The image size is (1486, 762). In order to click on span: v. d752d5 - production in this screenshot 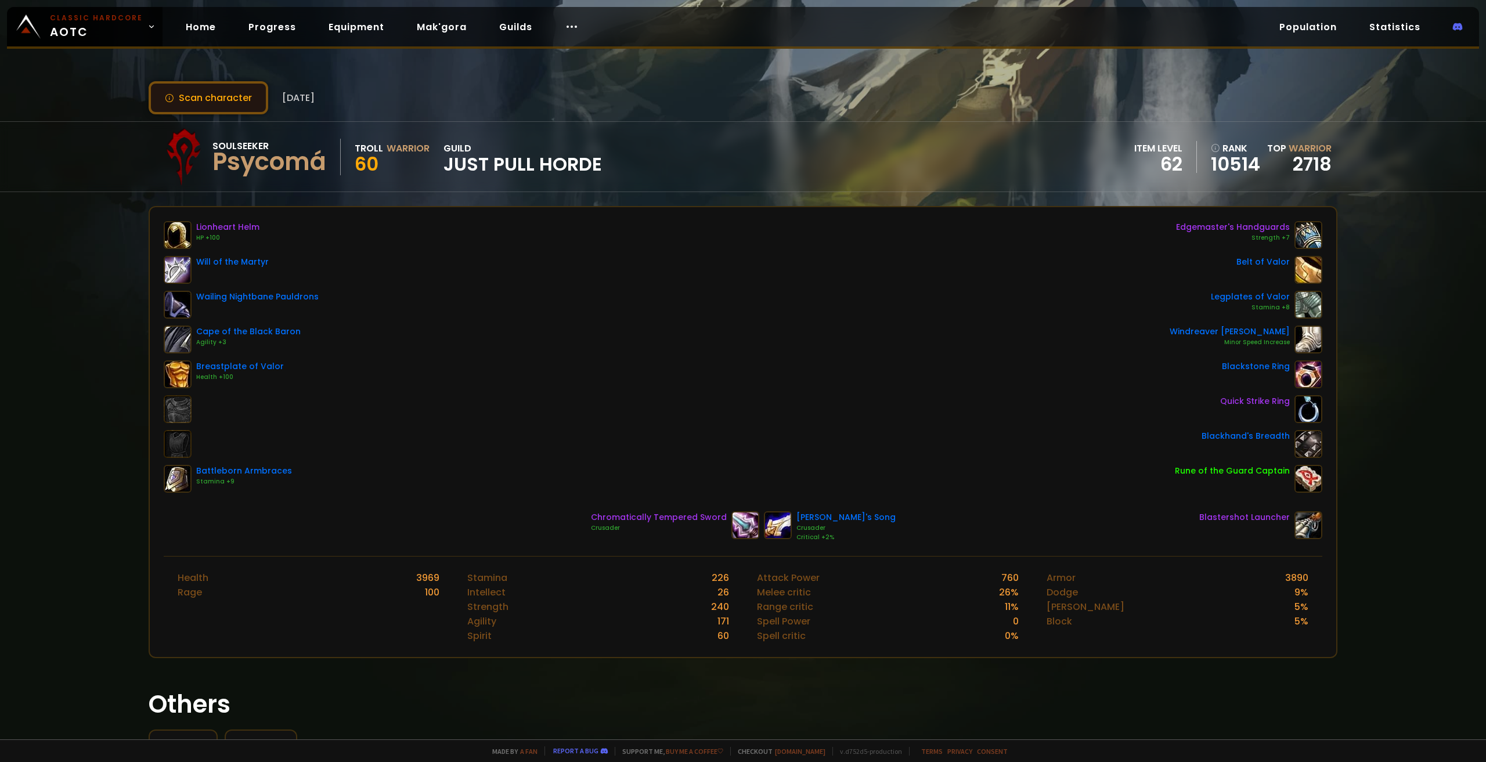, I will do `click(867, 751)`.